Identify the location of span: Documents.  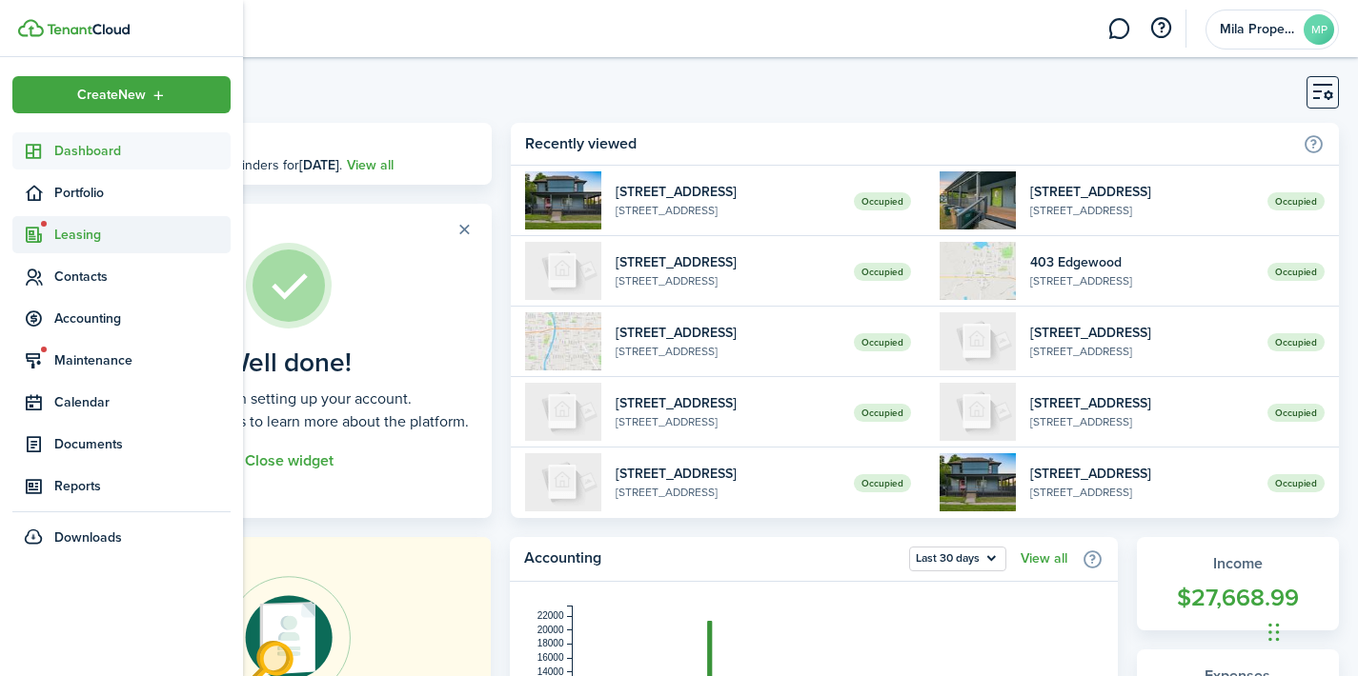
(142, 444).